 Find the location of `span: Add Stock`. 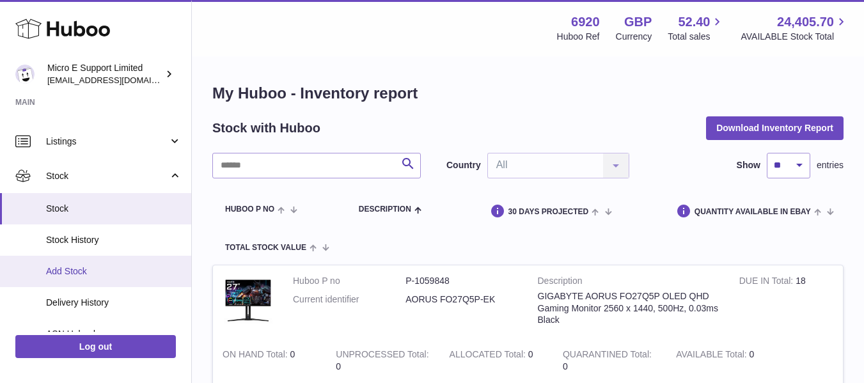

span: Add Stock is located at coordinates (114, 271).